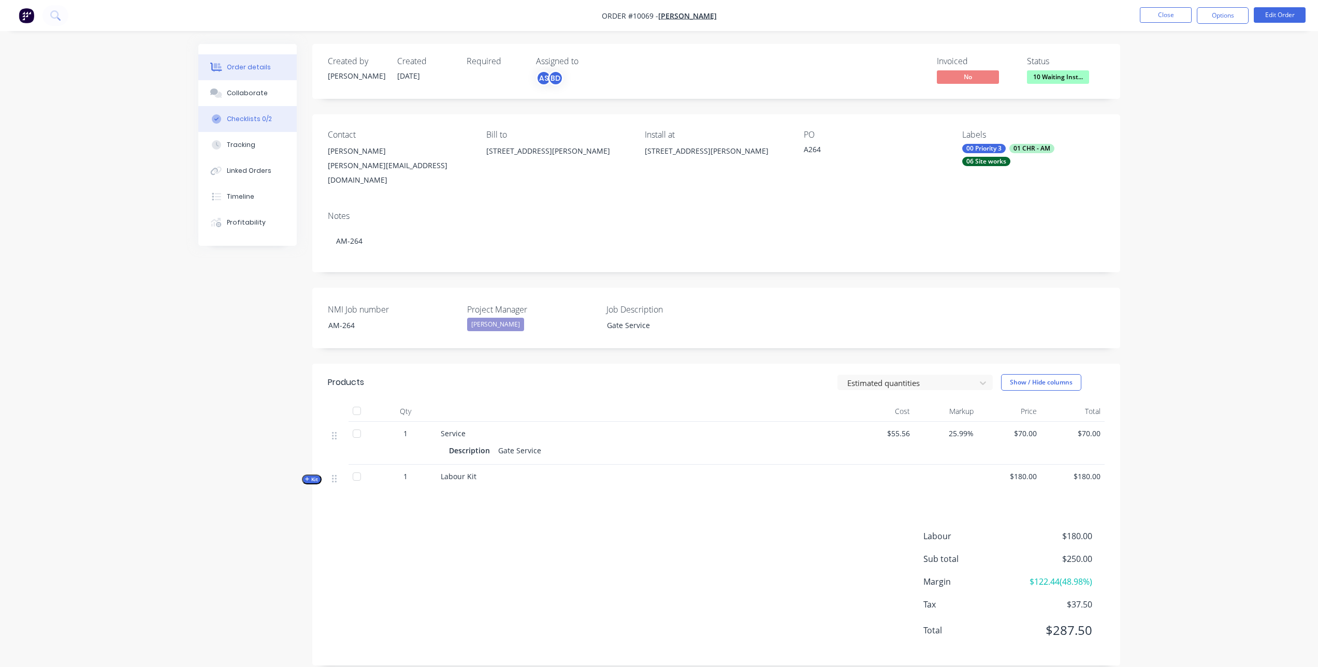  I want to click on div: Notes, so click(716, 216).